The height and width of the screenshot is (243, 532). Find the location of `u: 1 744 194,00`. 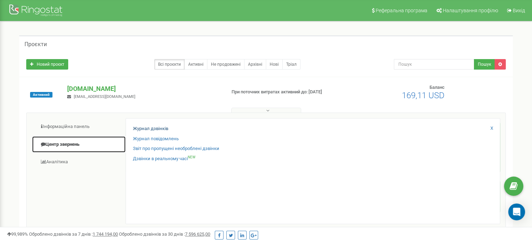

u: 1 744 194,00 is located at coordinates (105, 234).